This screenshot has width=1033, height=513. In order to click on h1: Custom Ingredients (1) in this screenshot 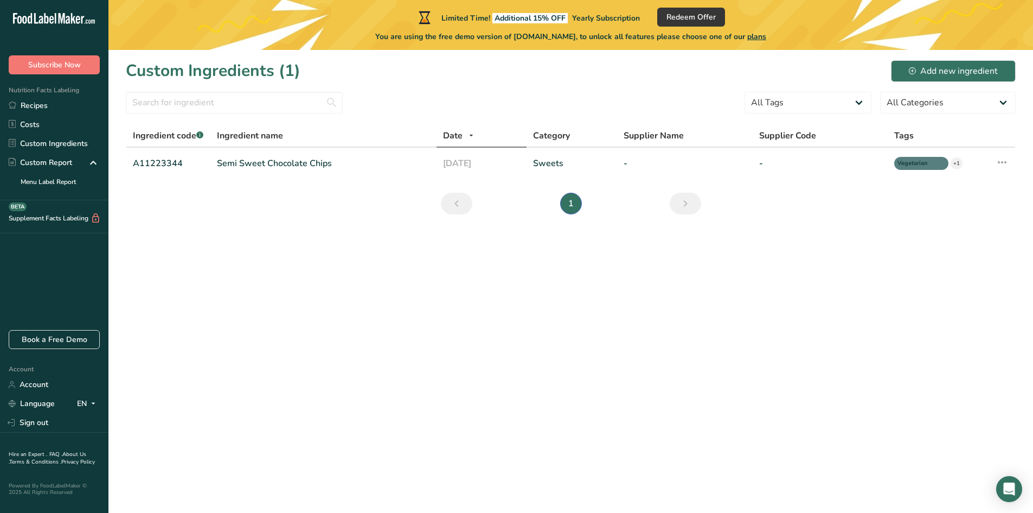, I will do `click(213, 71)`.